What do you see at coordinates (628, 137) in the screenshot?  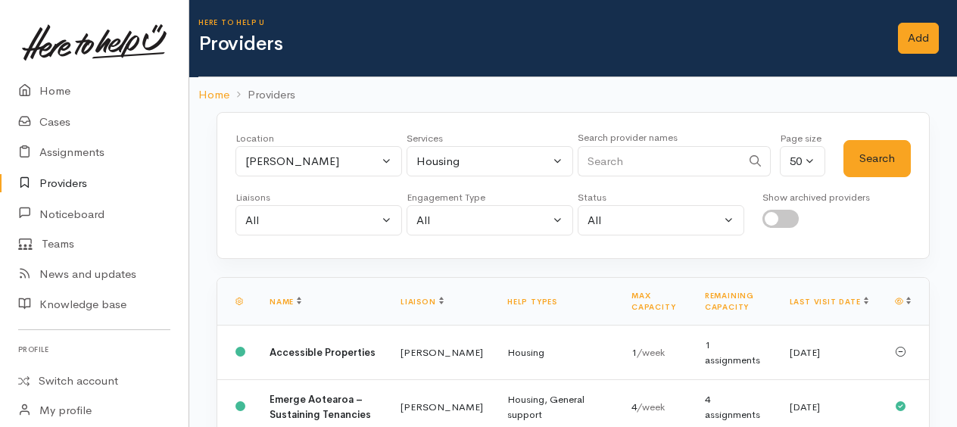 I see `small: Search provider names` at bounding box center [628, 137].